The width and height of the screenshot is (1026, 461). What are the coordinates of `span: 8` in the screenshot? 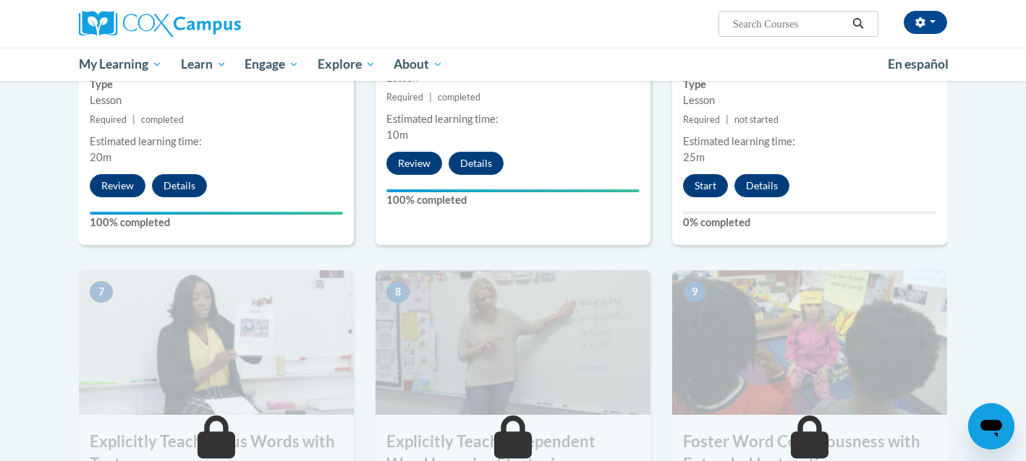 It's located at (398, 292).